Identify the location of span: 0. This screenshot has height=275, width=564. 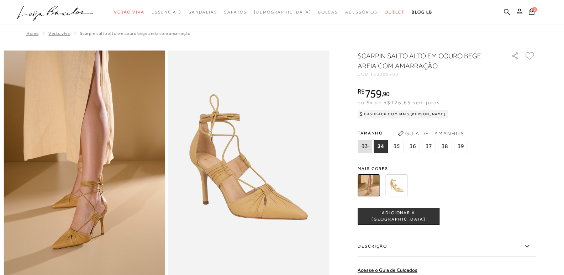
(534, 10).